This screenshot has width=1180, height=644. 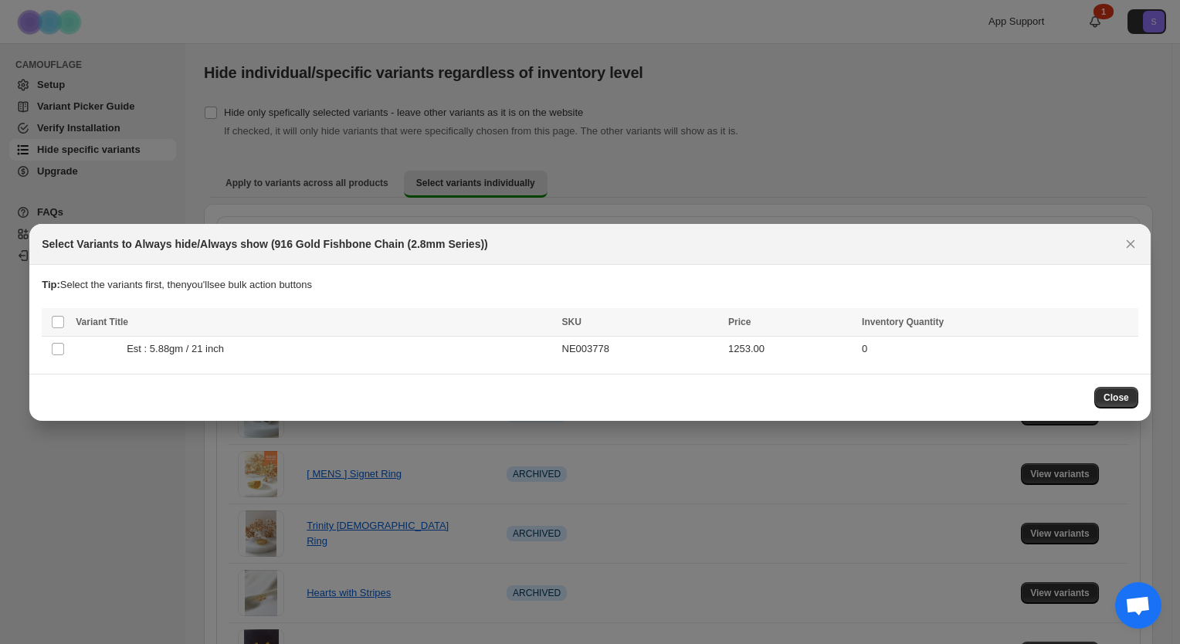 I want to click on p: Select the variants first, then you'll see bulk action buttons, so click(x=590, y=285).